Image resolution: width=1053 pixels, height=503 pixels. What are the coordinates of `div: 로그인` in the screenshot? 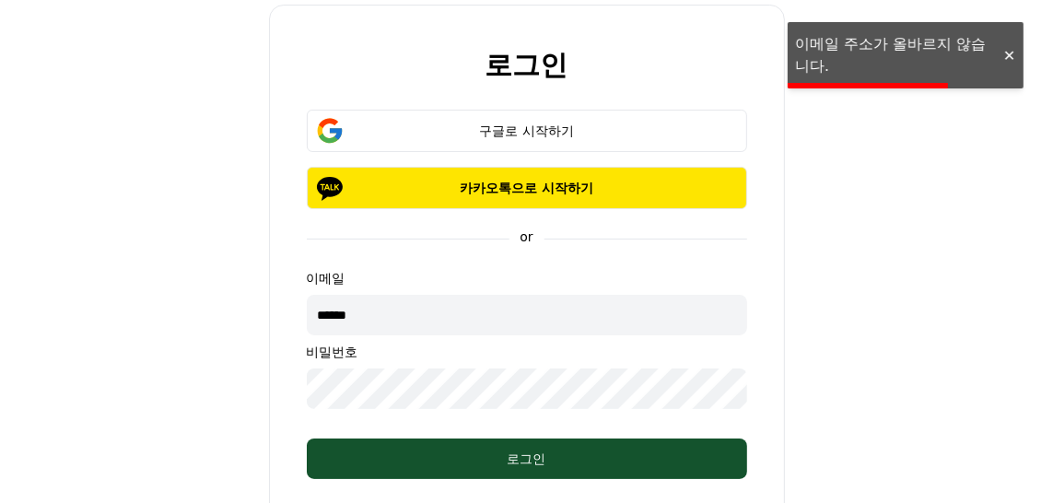 It's located at (527, 459).